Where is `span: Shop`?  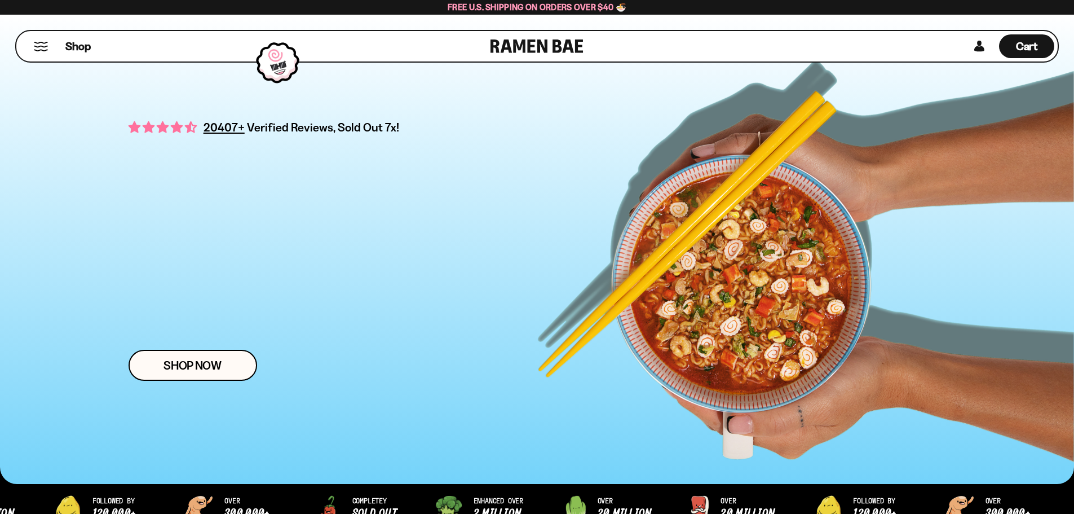
span: Shop is located at coordinates (78, 46).